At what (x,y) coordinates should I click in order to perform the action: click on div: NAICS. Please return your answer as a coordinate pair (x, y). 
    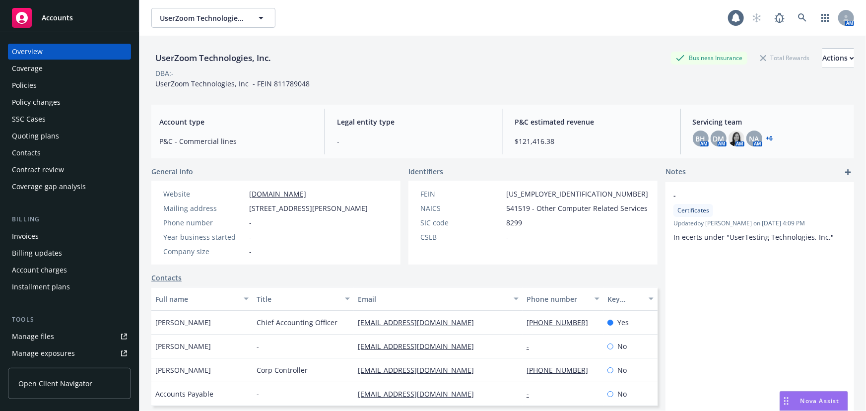
    Looking at the image, I should click on (461, 208).